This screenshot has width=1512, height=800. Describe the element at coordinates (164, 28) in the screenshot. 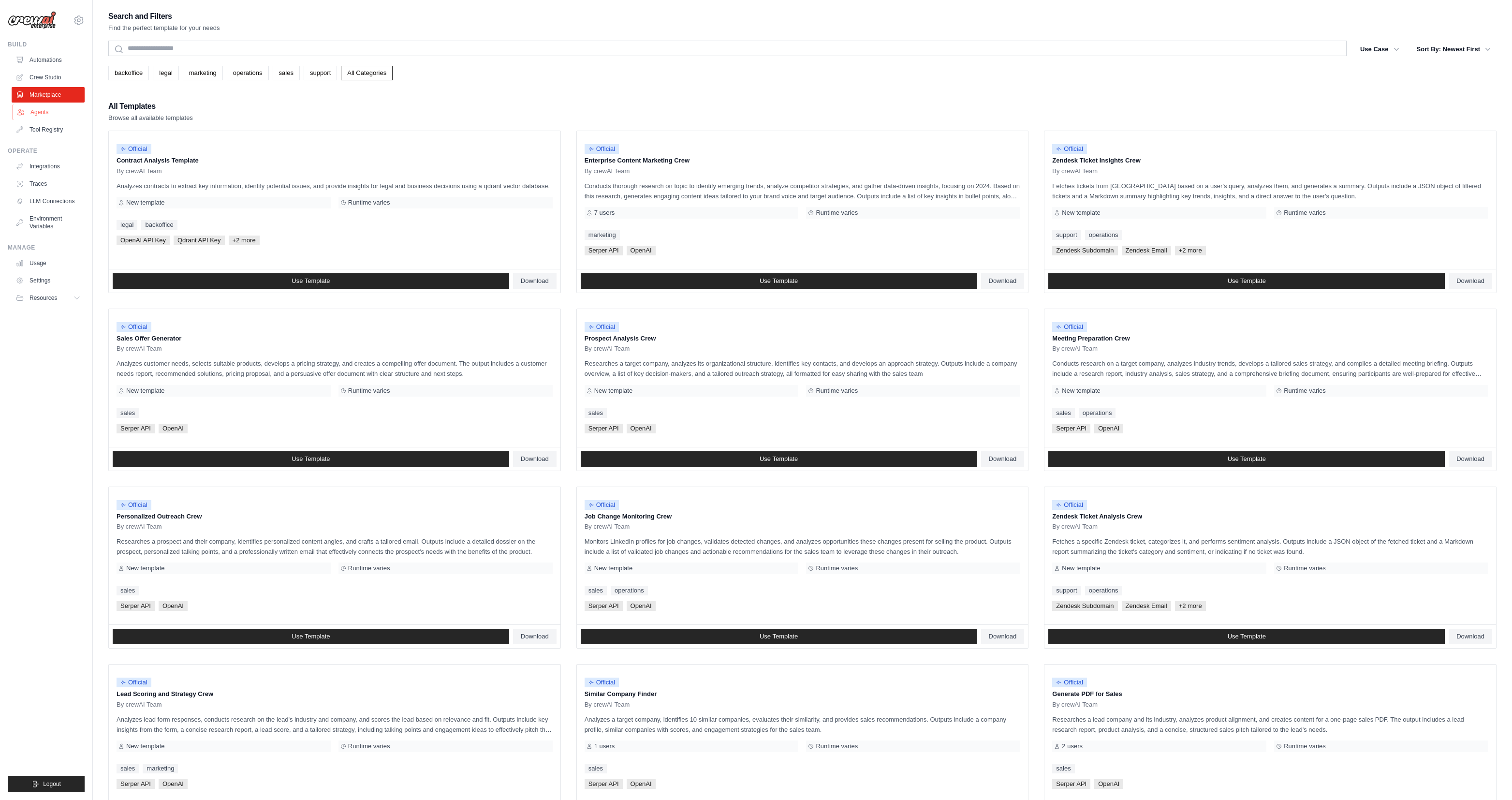

I see `p: Find the perfect template for your needs` at that location.